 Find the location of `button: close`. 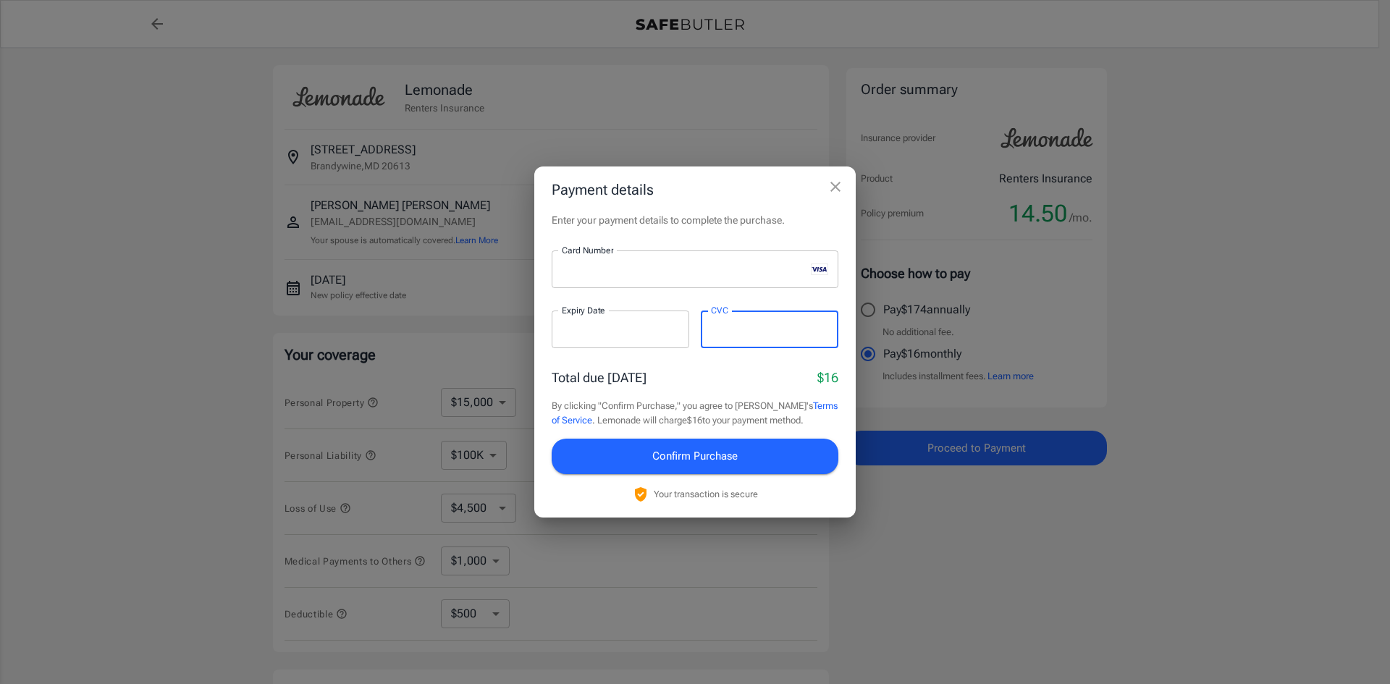

button: close is located at coordinates (835, 187).